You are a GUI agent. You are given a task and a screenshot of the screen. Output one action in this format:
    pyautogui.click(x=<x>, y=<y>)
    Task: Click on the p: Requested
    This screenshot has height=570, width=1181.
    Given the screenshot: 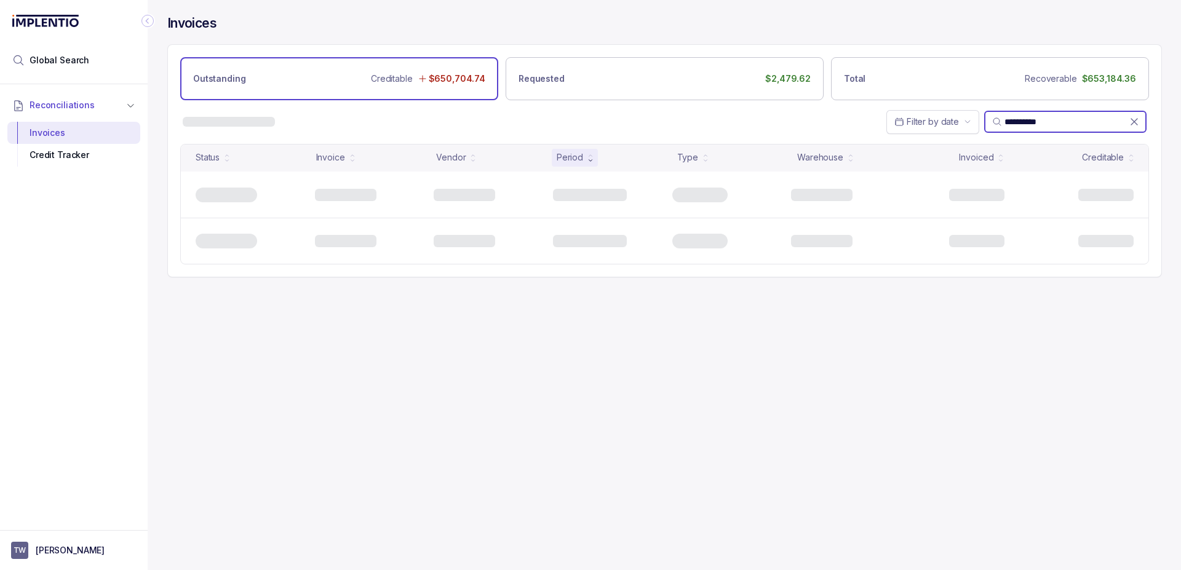 What is the action you would take?
    pyautogui.click(x=541, y=79)
    